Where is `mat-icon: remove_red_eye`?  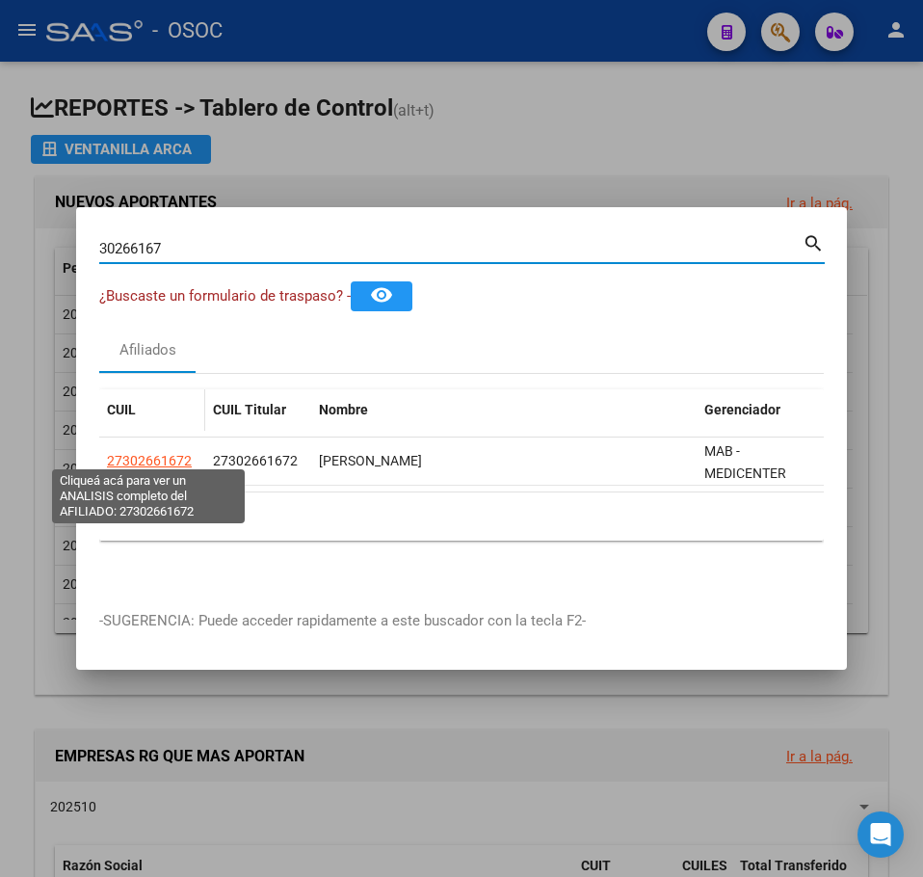
mat-icon: remove_red_eye is located at coordinates (382, 295).